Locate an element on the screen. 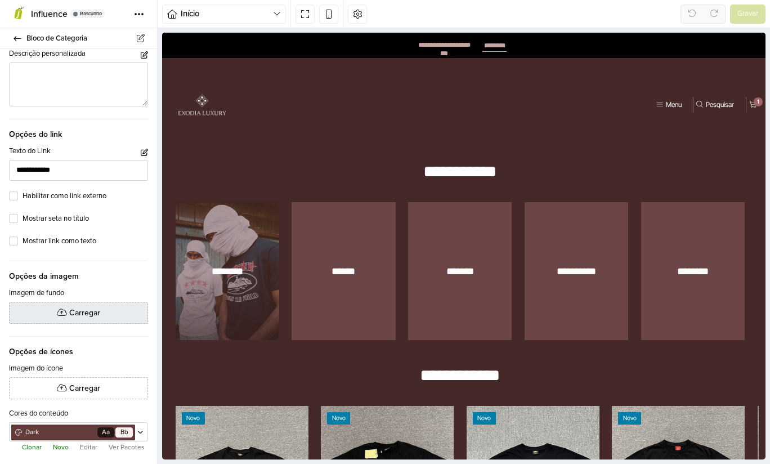 The width and height of the screenshot is (770, 464). label: Habilitar como link externo is located at coordinates (85, 196).